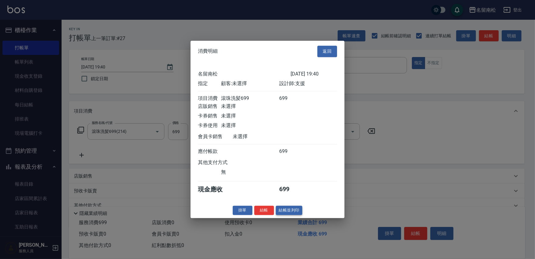 The height and width of the screenshot is (259, 535). What do you see at coordinates (209, 151) in the screenshot?
I see `div: 應付帳款` at bounding box center [209, 151].